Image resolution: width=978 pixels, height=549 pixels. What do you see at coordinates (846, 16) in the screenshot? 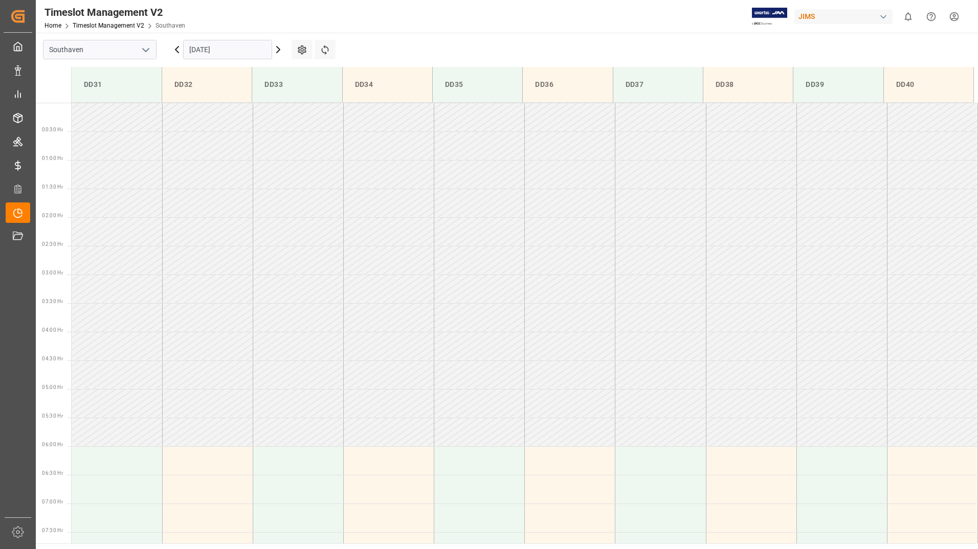
I see `button: JIMS` at bounding box center [846, 16].